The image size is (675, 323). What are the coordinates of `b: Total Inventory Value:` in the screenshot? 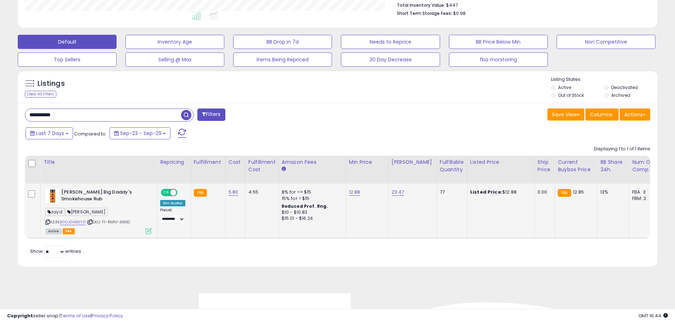 It's located at (421, 5).